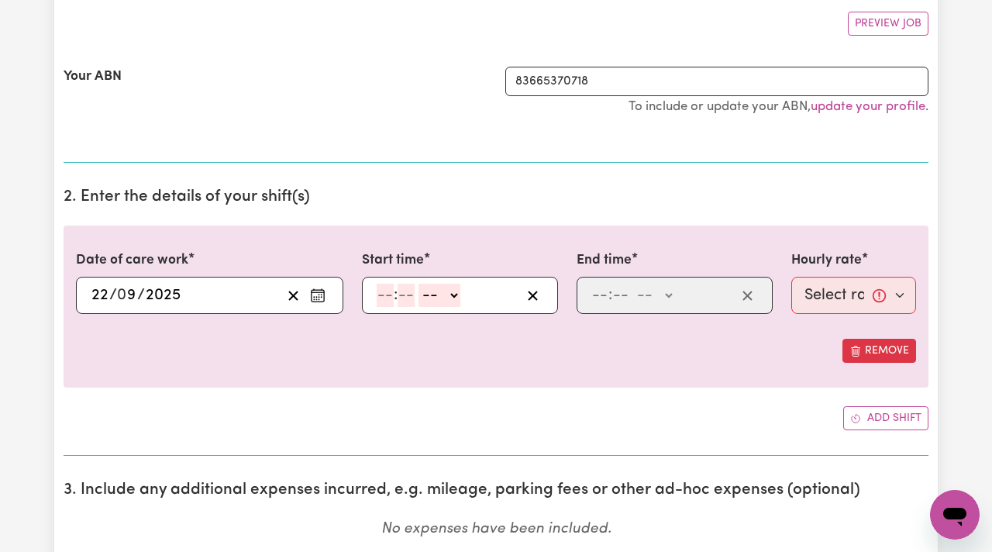 This screenshot has width=992, height=552. Describe the element at coordinates (293, 295) in the screenshot. I see `button: Clear date` at that location.